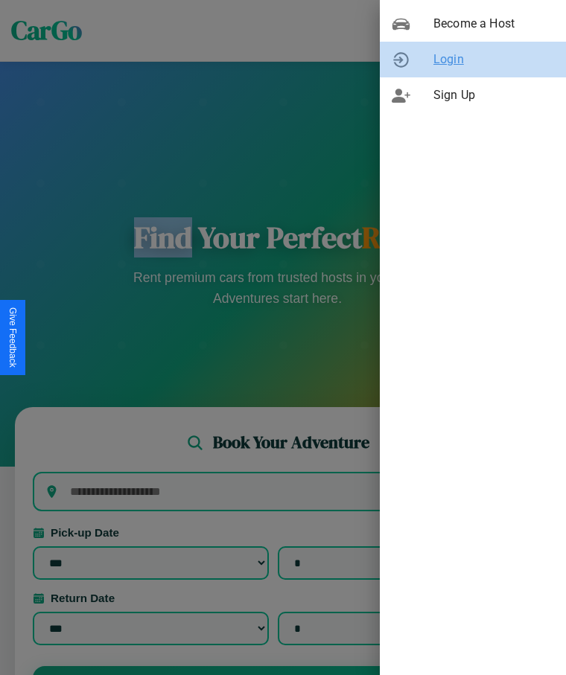 This screenshot has width=566, height=675. Describe the element at coordinates (494, 24) in the screenshot. I see `span: Become a Host` at that location.